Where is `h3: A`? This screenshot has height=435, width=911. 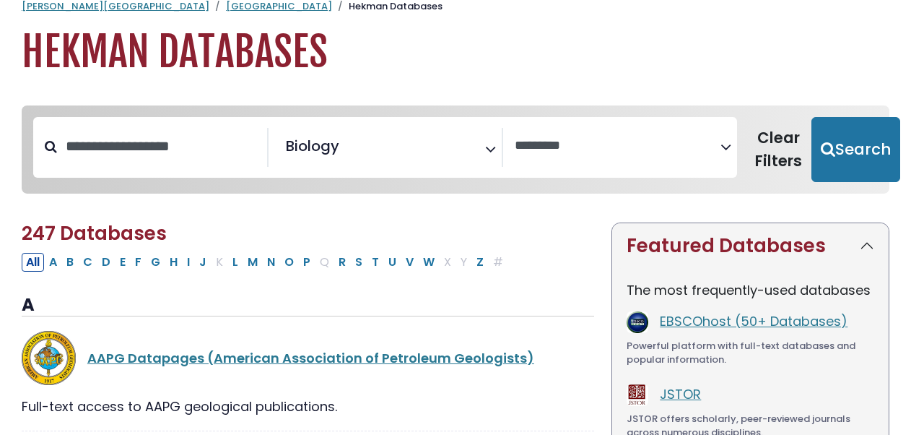
h3: A is located at coordinates (308, 305).